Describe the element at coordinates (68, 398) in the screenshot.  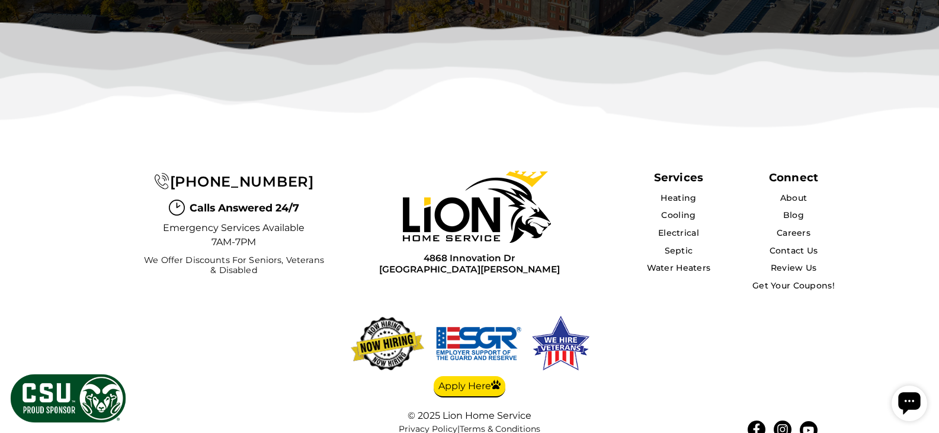
I see `img: CSU Sponsor Badge` at that location.